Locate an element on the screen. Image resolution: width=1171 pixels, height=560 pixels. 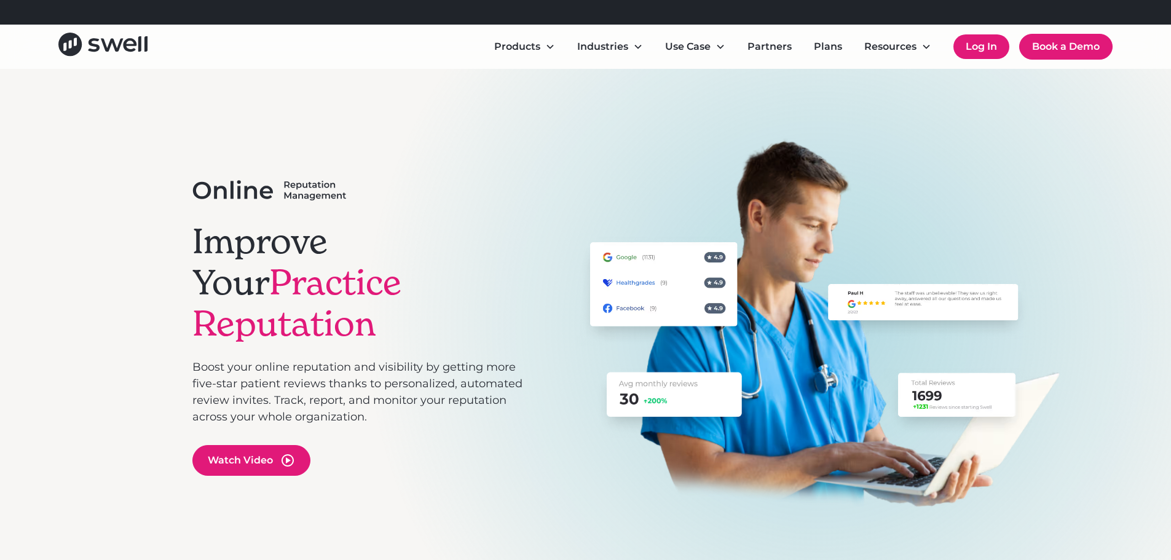
a: open lightbox is located at coordinates (251, 460).